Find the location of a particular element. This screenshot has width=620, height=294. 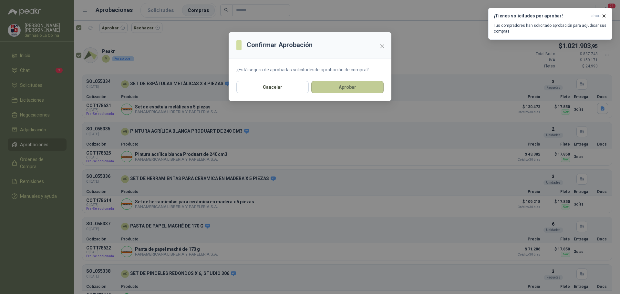

button: Aprobar is located at coordinates (347, 87).